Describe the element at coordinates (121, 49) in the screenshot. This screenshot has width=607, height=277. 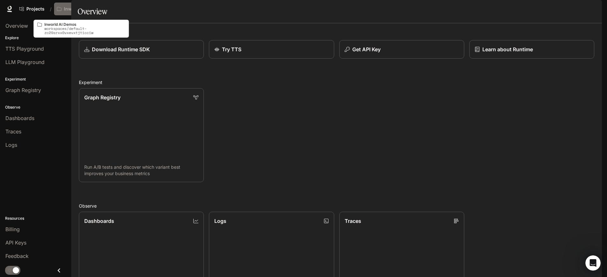
I see `p: Download Runtime SDK` at that location.